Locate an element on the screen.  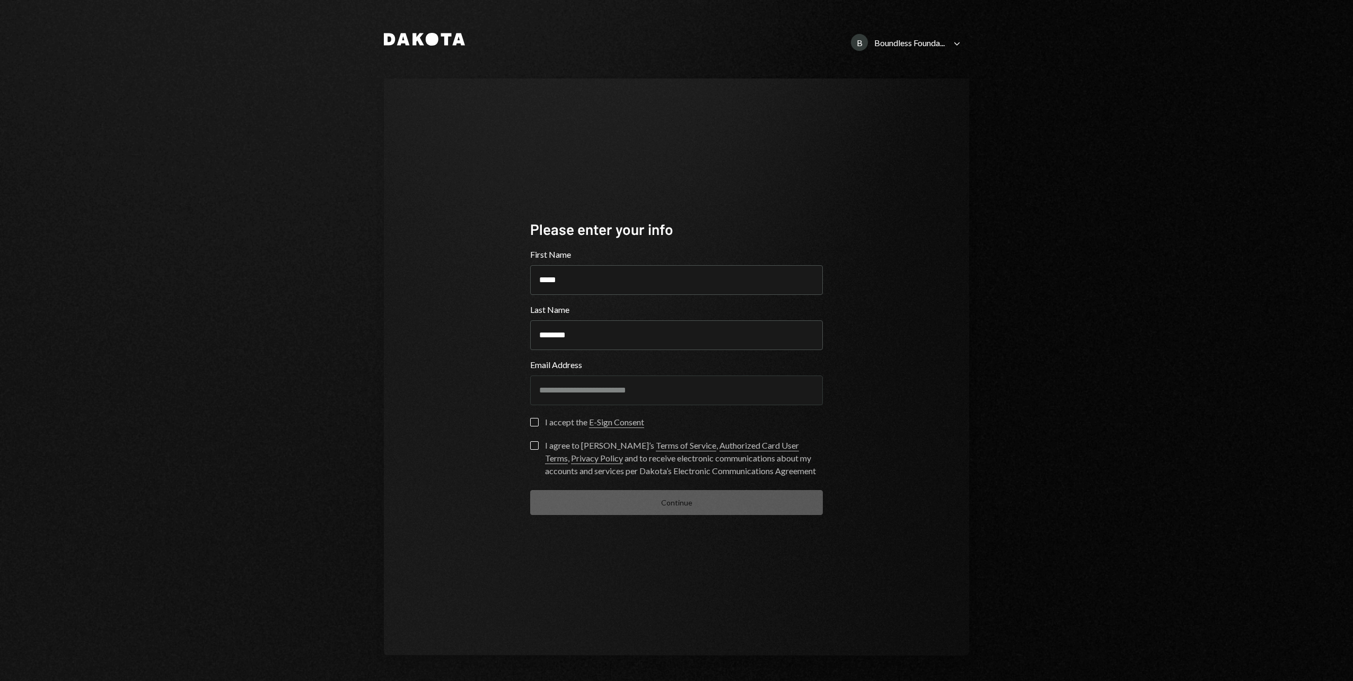
a: E-Sign Consent is located at coordinates (617, 422).